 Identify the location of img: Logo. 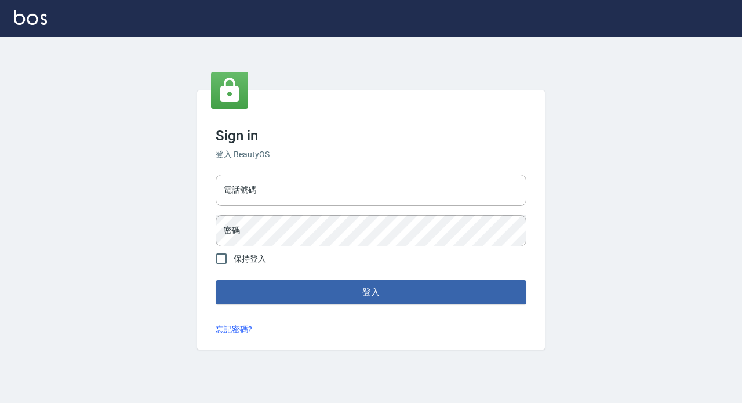
(30, 17).